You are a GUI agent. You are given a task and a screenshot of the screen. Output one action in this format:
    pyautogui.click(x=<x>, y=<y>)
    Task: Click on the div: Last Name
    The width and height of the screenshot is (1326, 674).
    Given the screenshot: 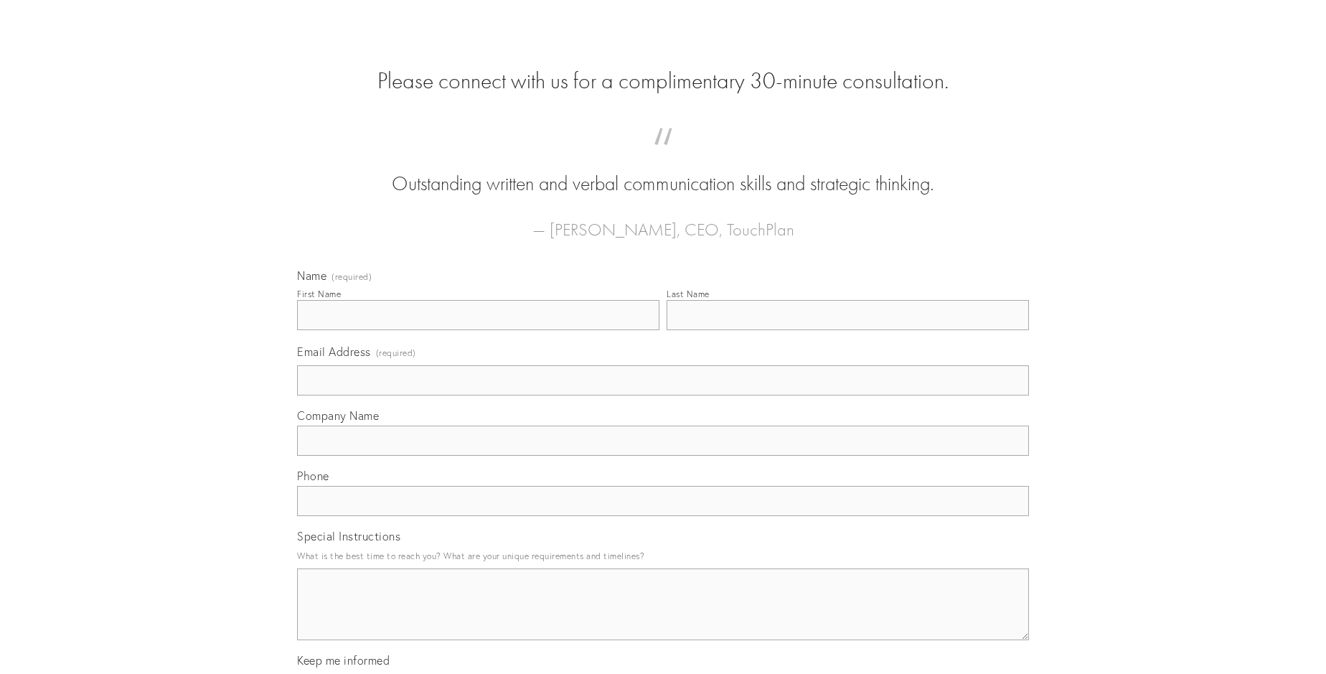 What is the action you would take?
    pyautogui.click(x=688, y=293)
    